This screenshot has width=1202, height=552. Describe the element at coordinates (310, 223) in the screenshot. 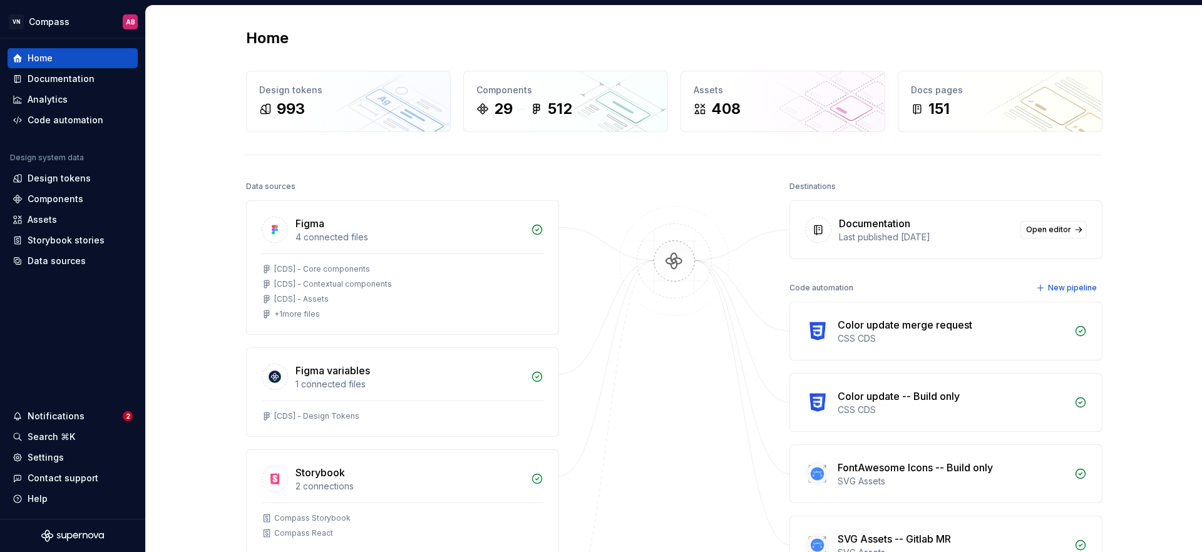

I see `div: Figma` at that location.